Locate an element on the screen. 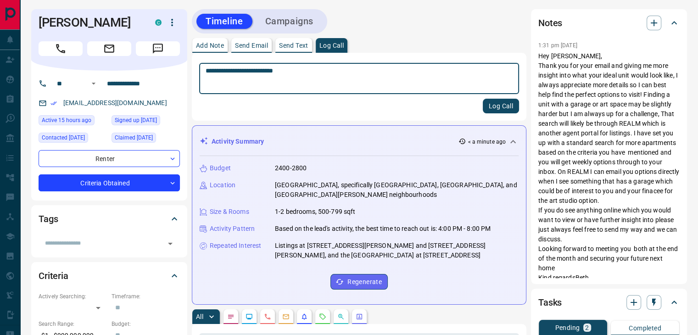  p: Pending is located at coordinates (567, 328).